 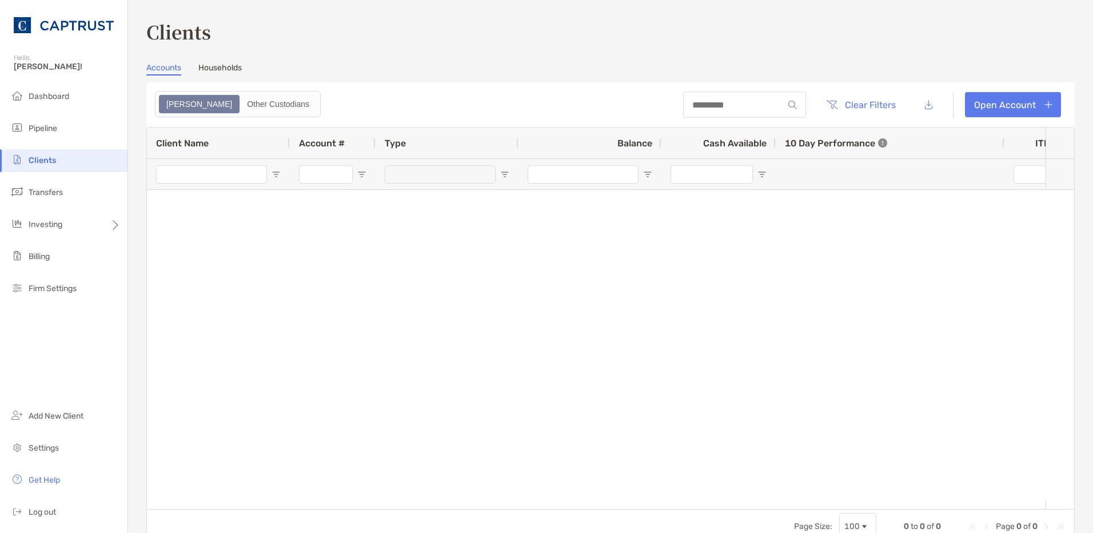 What do you see at coordinates (182, 143) in the screenshot?
I see `span: Client Name` at bounding box center [182, 143].